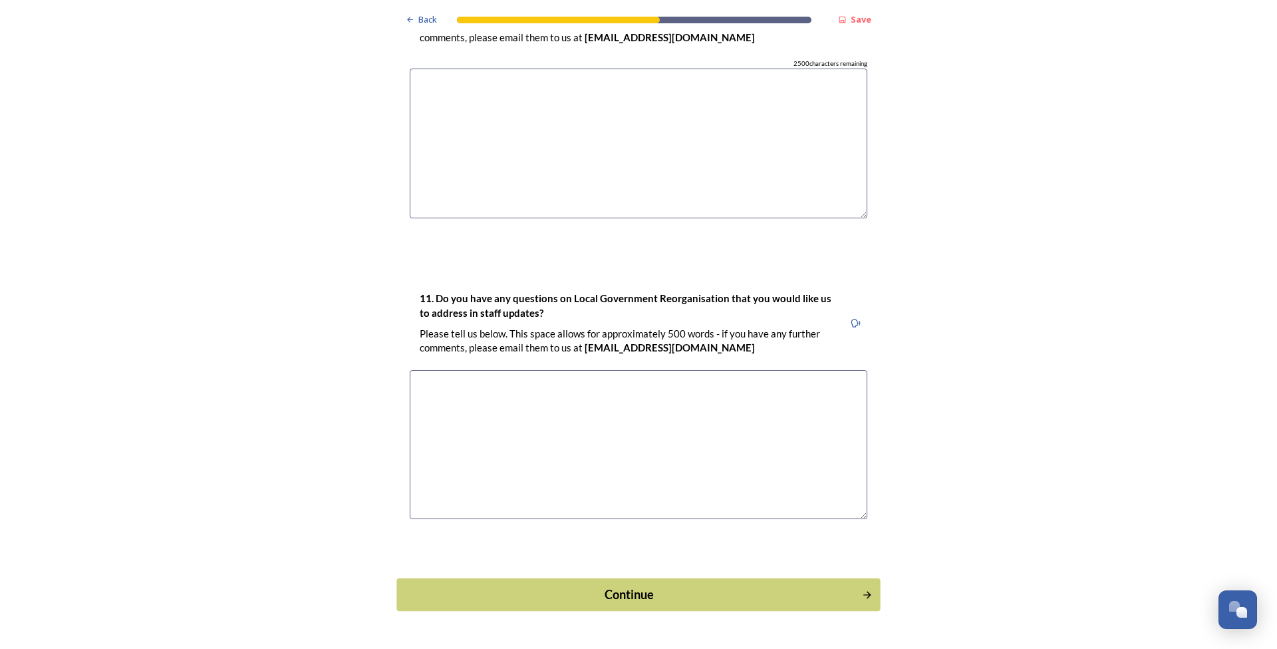 The image size is (1277, 649). Describe the element at coordinates (428, 19) in the screenshot. I see `span: Back` at that location.